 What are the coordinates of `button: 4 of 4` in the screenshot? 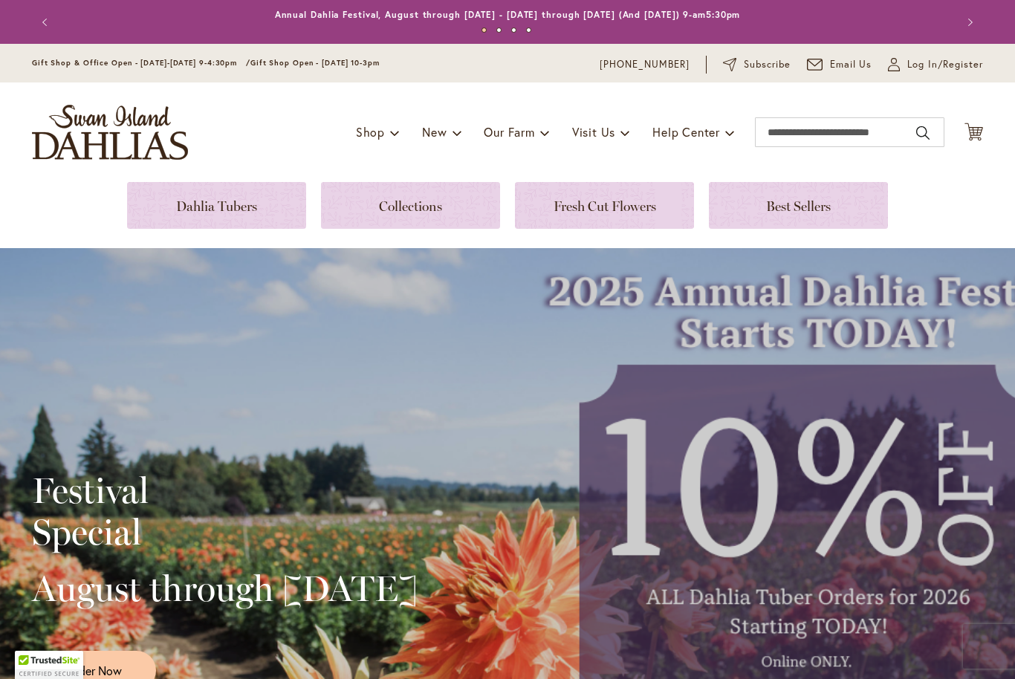 It's located at (528, 30).